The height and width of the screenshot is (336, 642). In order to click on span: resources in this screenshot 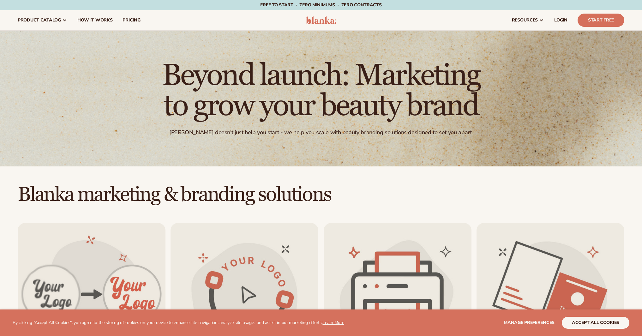, I will do `click(525, 20)`.